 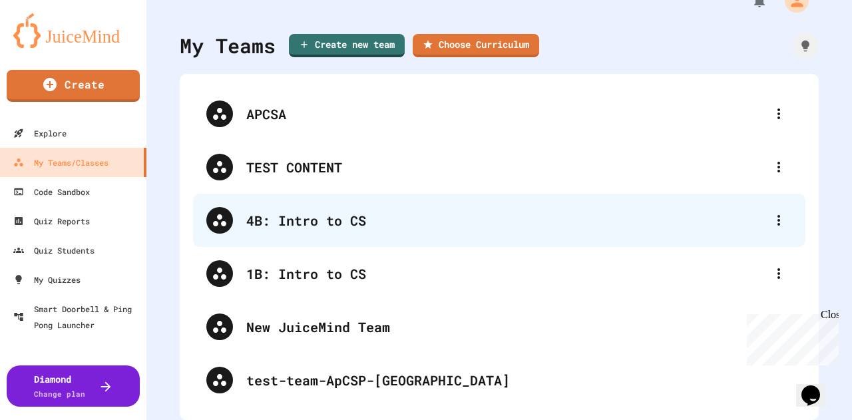 I want to click on a: Choose Curriculum, so click(x=476, y=45).